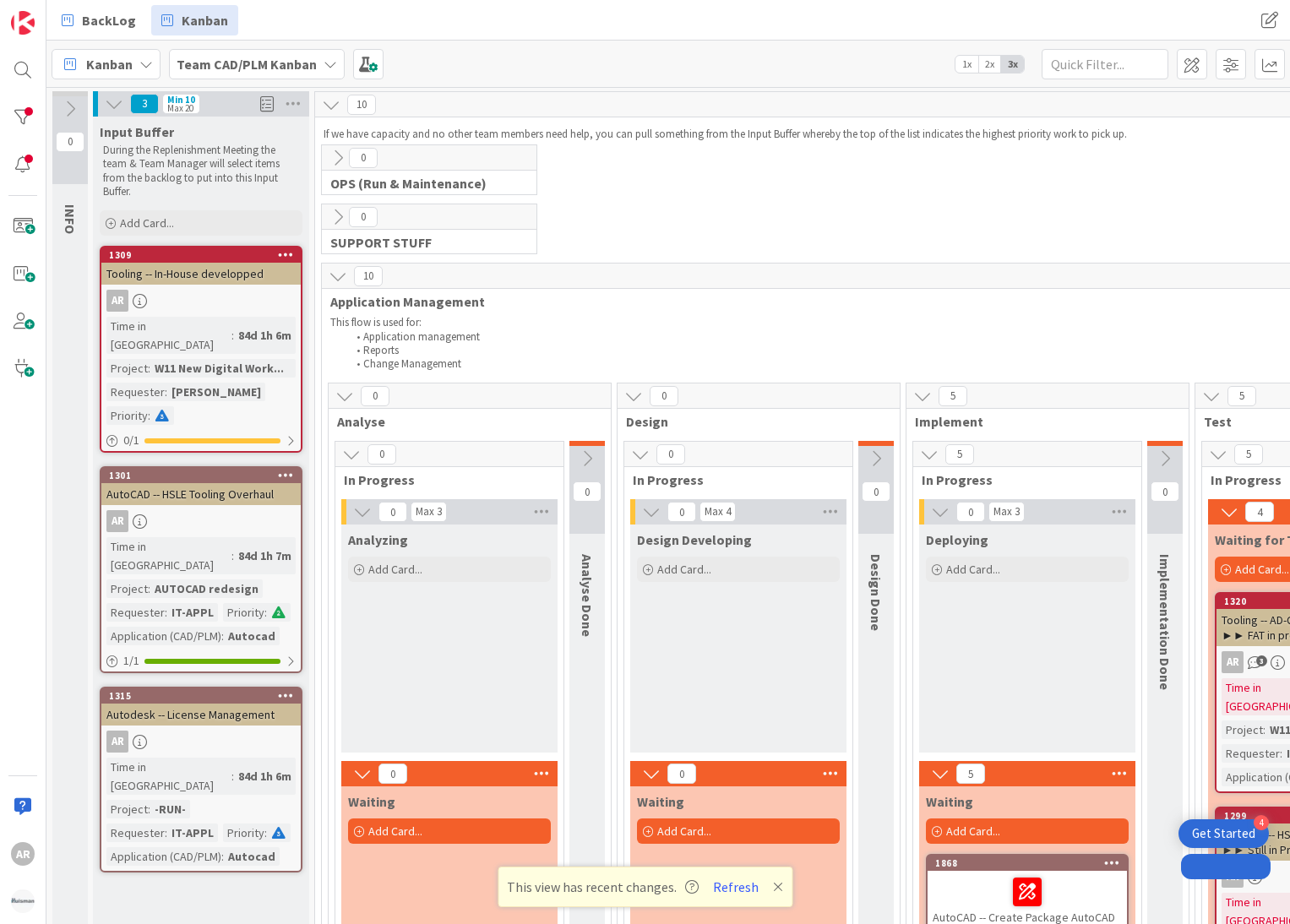 The height and width of the screenshot is (924, 1290). What do you see at coordinates (108, 64) in the screenshot?
I see `span: Kanban` at bounding box center [108, 64].